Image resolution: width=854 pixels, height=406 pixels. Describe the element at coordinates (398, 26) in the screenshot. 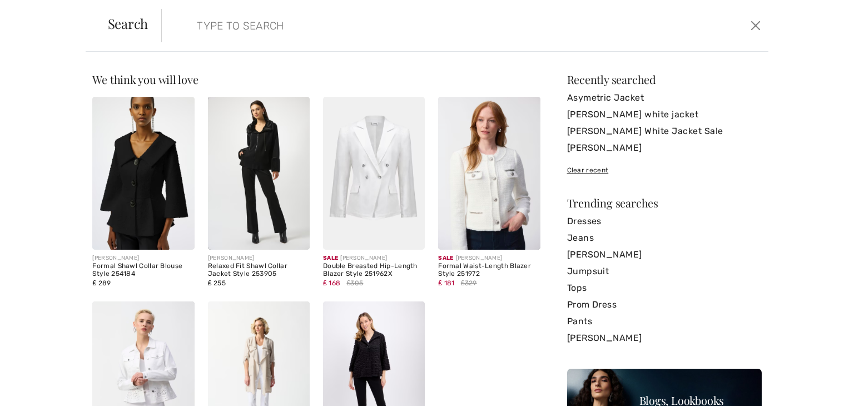

I see `input: TYPE TO SEARCH` at that location.